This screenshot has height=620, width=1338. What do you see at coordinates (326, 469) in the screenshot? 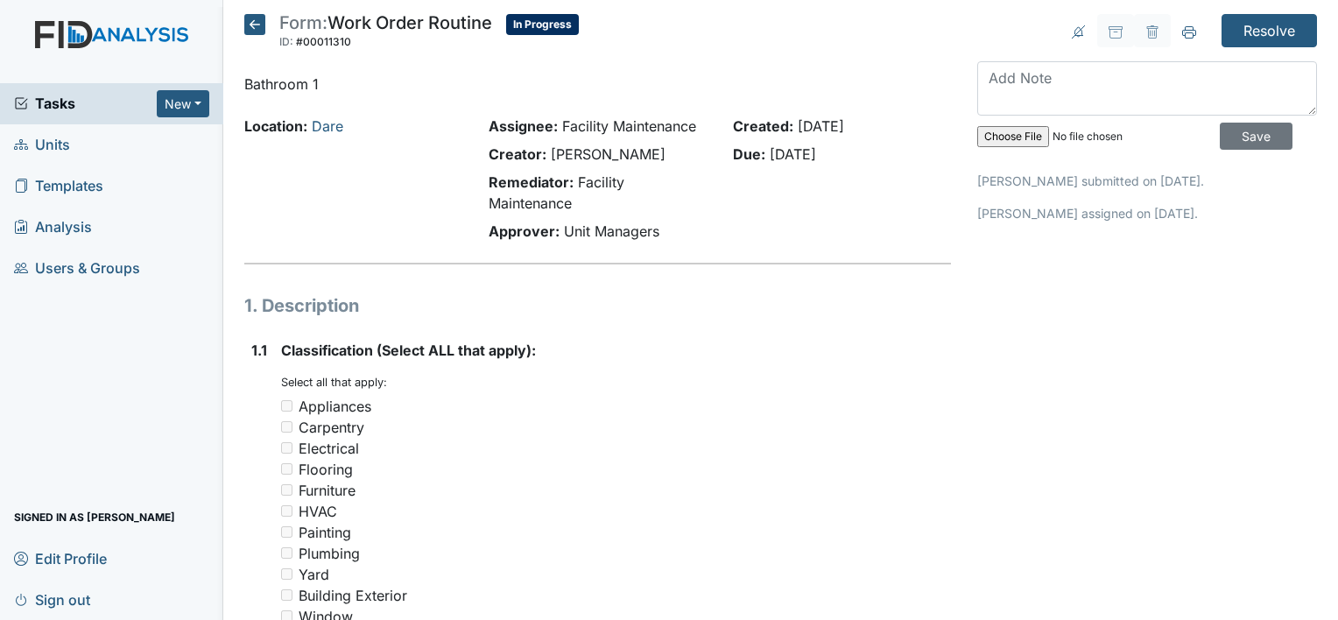
I see `div: Flooring` at bounding box center [326, 469].